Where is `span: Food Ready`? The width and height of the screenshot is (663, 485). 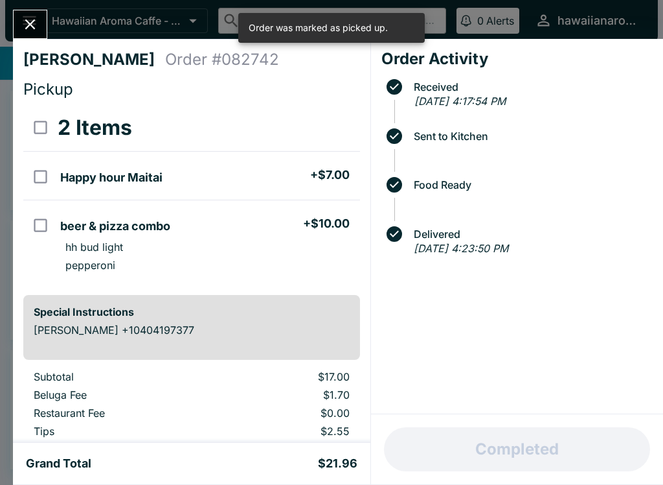
span: Food Ready is located at coordinates (530, 185).